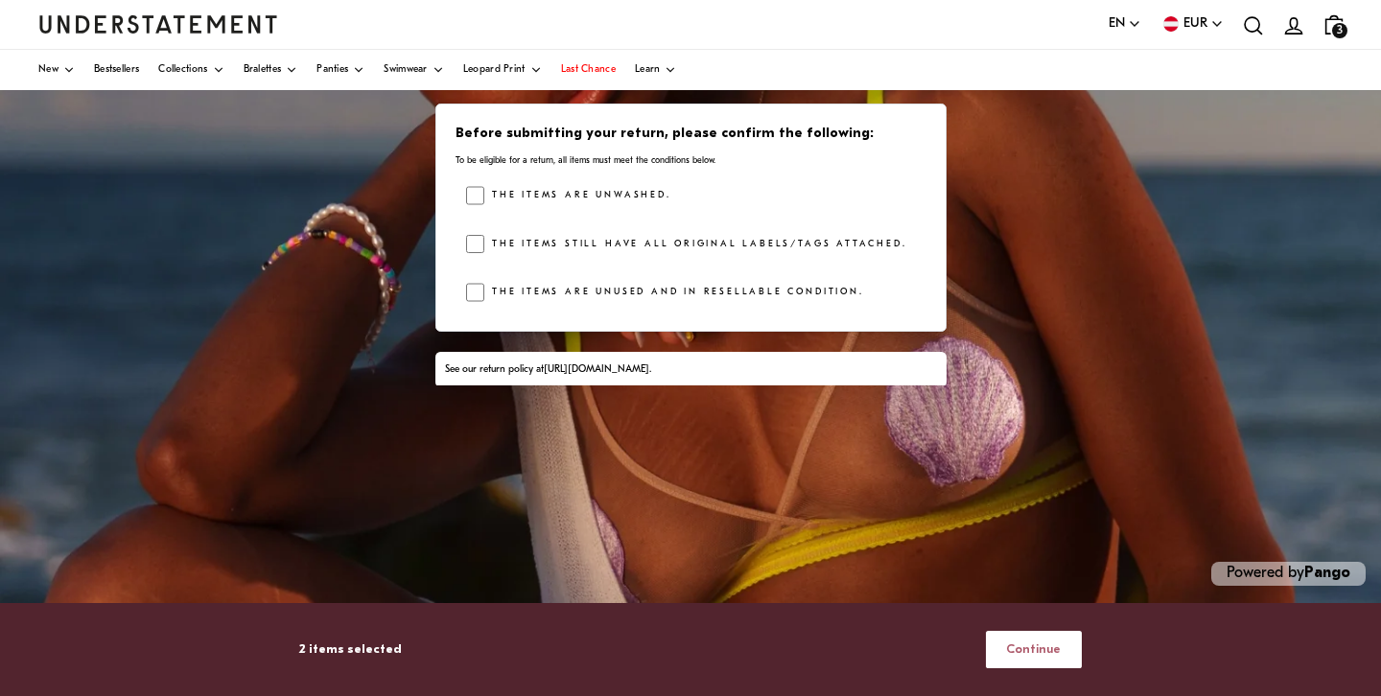  What do you see at coordinates (494, 70) in the screenshot?
I see `span: Leopard Print` at bounding box center [494, 70].